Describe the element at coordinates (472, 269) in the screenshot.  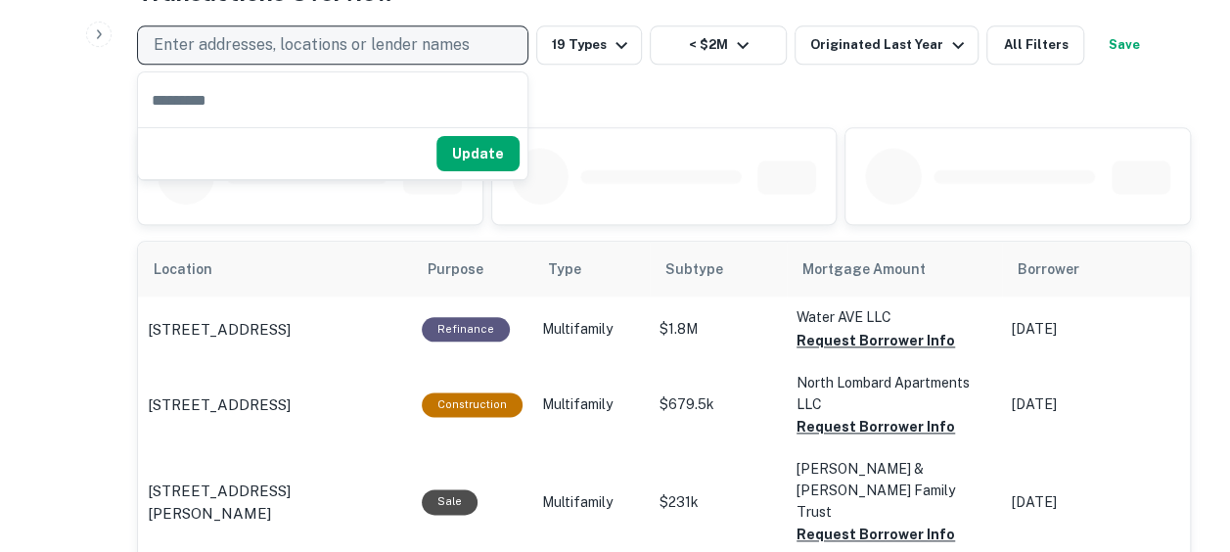
I see `th: Purpose` at that location.